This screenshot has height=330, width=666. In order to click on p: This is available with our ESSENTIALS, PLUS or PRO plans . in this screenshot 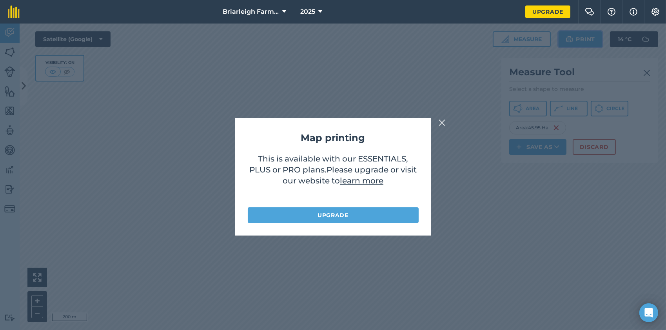, I will do `click(333, 177)`.